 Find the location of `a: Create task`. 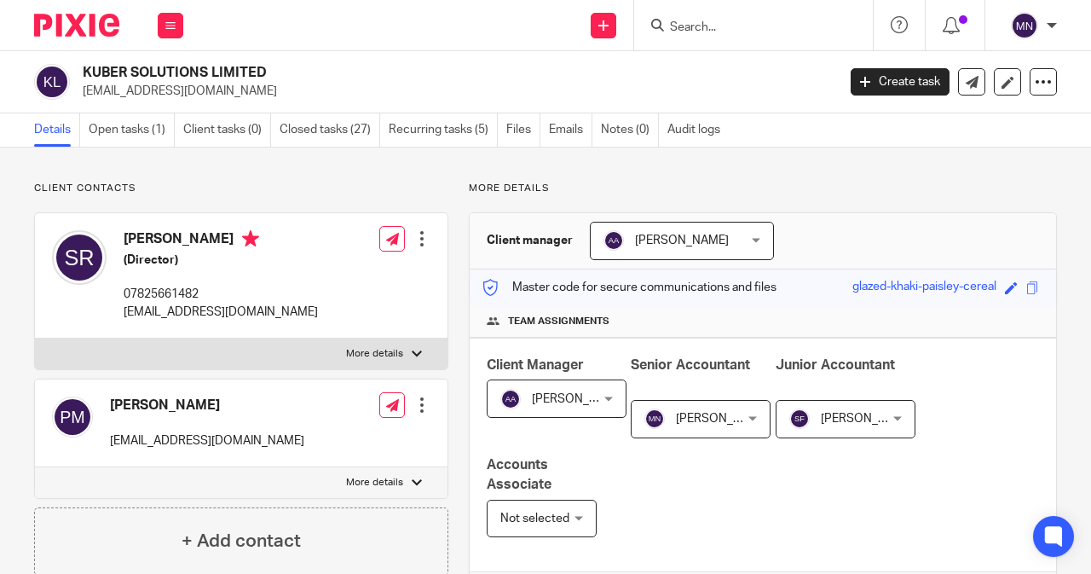

a: Create task is located at coordinates (900, 82).